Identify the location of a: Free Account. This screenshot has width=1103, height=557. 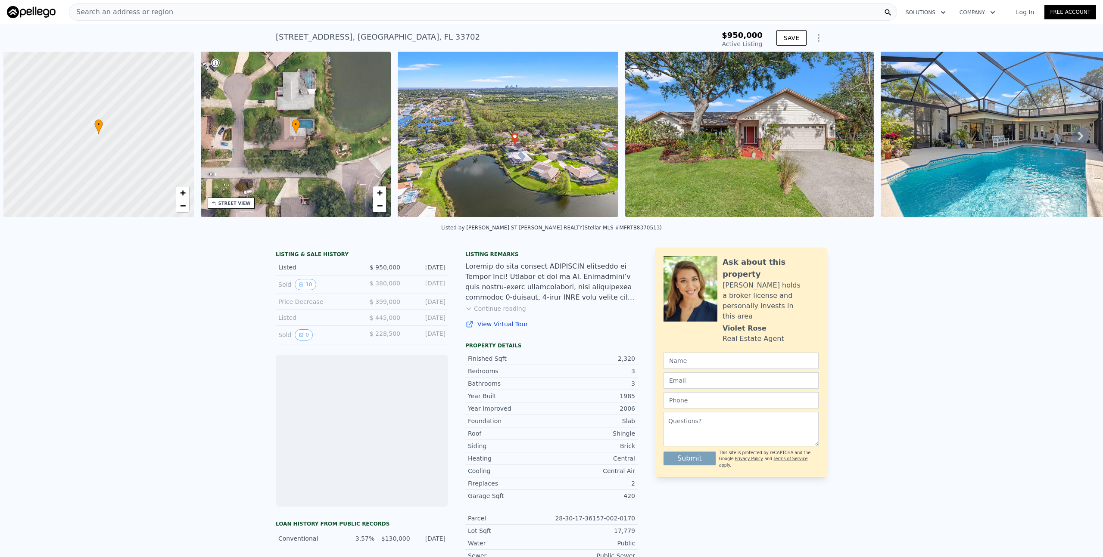
(1070, 12).